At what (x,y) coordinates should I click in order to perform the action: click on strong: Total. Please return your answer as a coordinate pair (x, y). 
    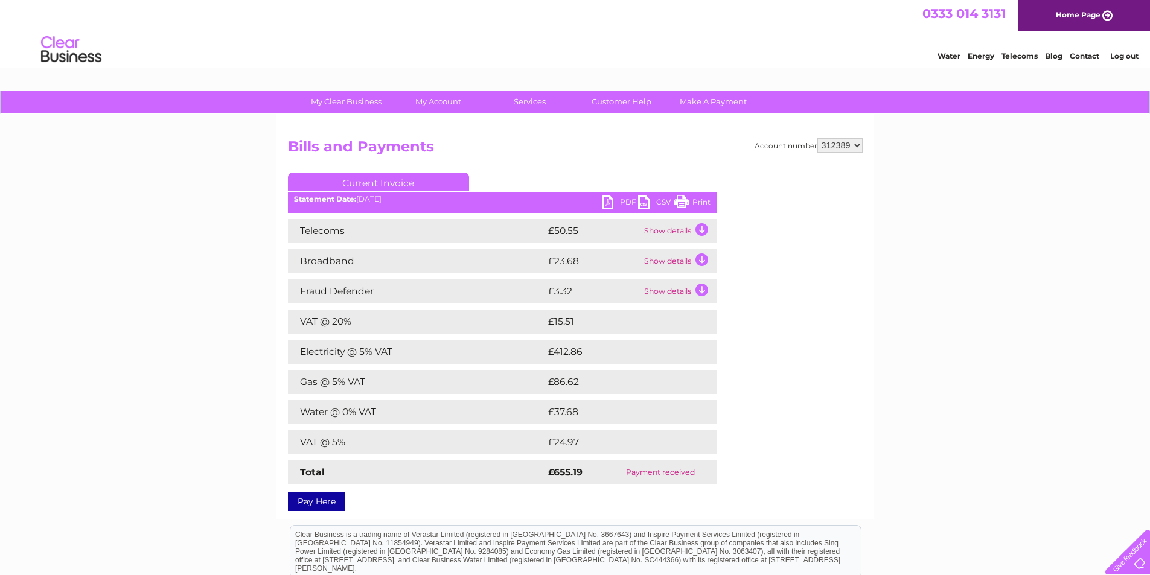
    Looking at the image, I should click on (312, 472).